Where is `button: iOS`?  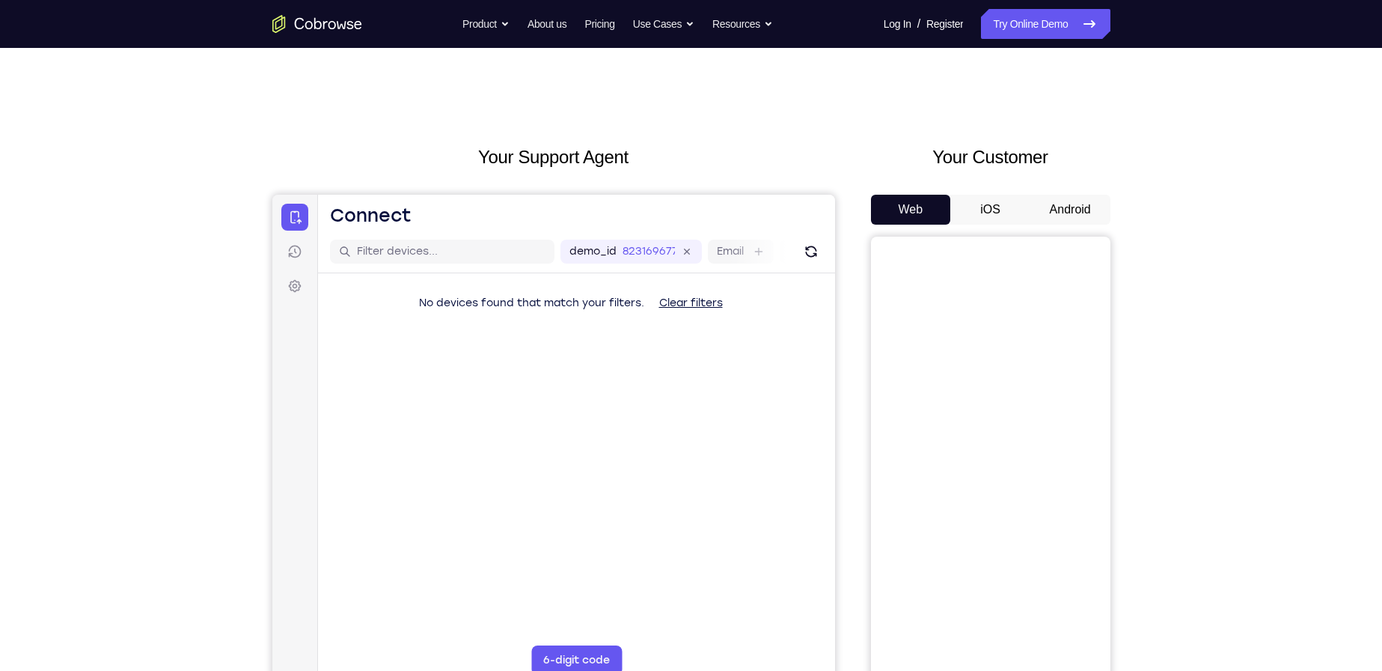
button: iOS is located at coordinates (990, 210).